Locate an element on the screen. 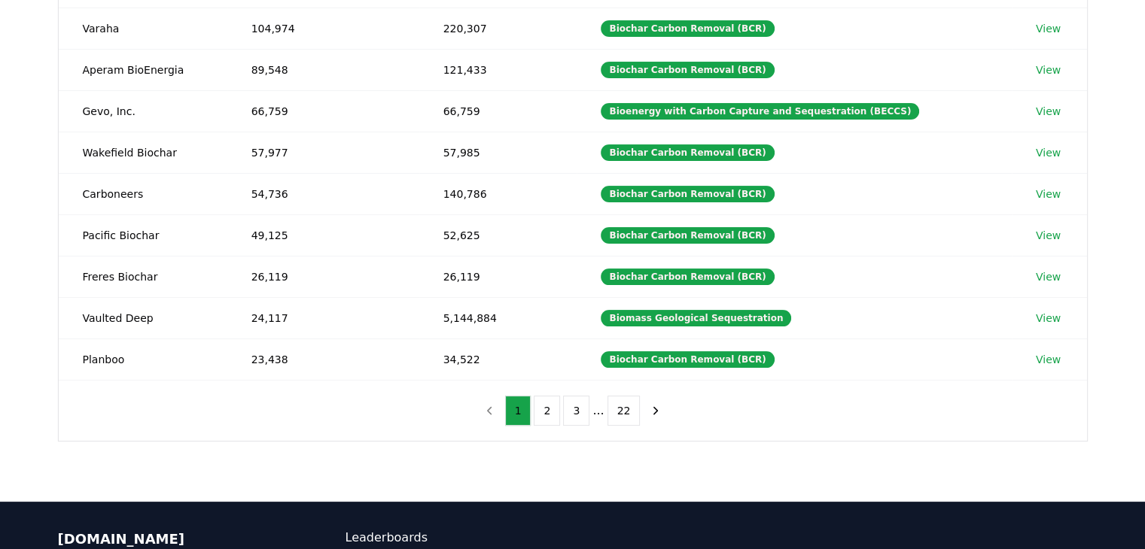 The height and width of the screenshot is (549, 1145). td: 140,786 is located at coordinates (498, 193).